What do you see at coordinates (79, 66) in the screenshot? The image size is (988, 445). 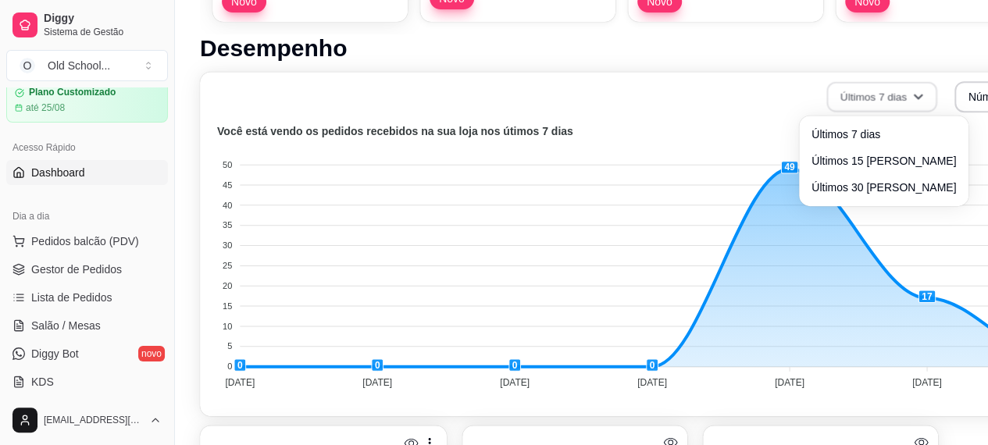 I see `div: Old School ...` at bounding box center [79, 66].